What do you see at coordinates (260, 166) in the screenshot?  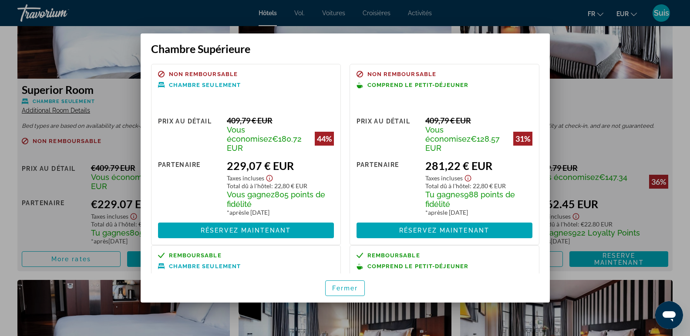 I see `font: 229,07 € EUR` at bounding box center [260, 166].